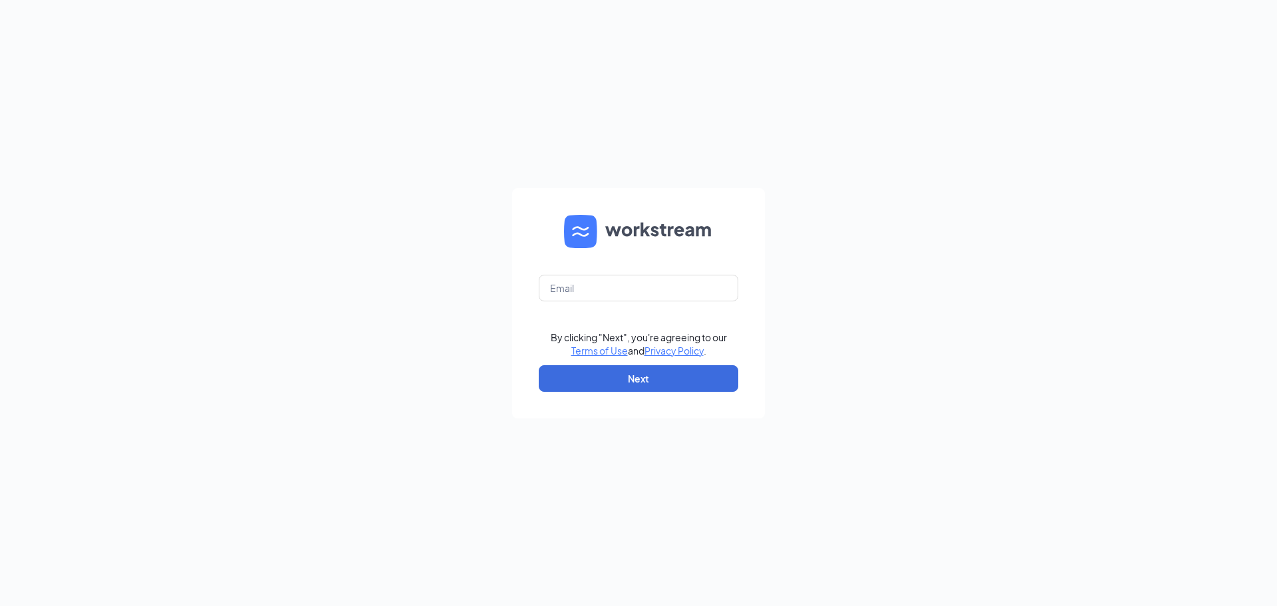 Image resolution: width=1277 pixels, height=606 pixels. I want to click on a: Terms of Use, so click(599, 351).